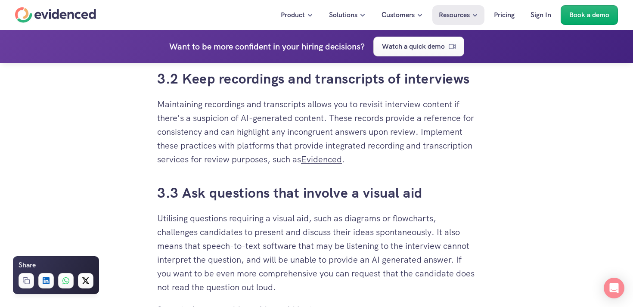 This screenshot has width=633, height=307. Describe the element at coordinates (541, 15) in the screenshot. I see `a: Sign In` at that location.